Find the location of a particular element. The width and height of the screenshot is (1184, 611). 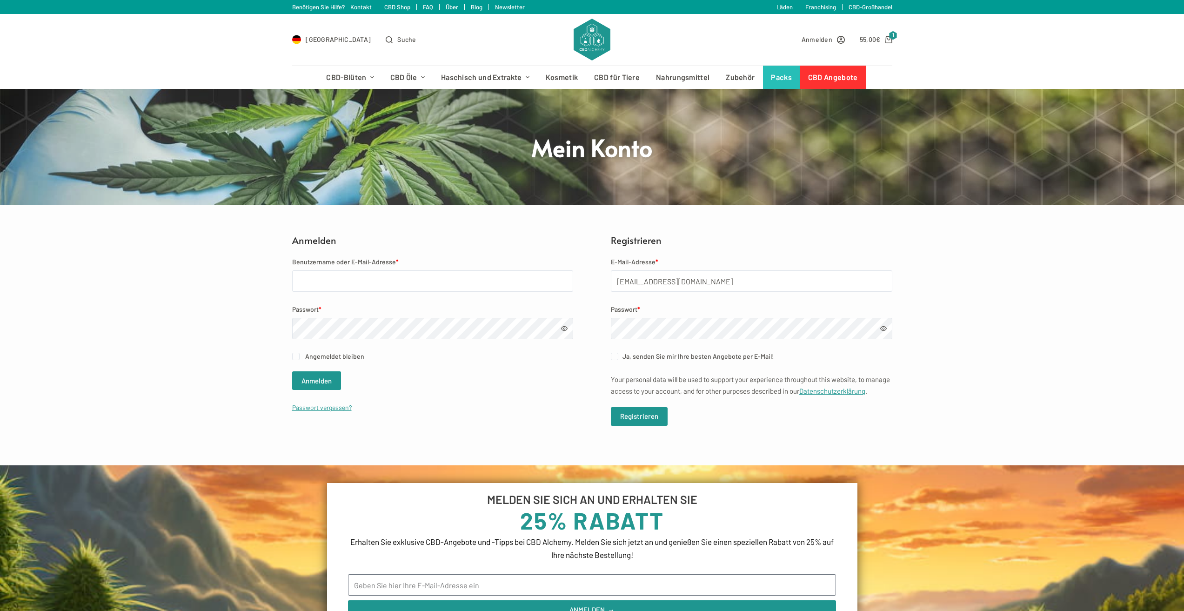

a: Franchising is located at coordinates (821, 7).